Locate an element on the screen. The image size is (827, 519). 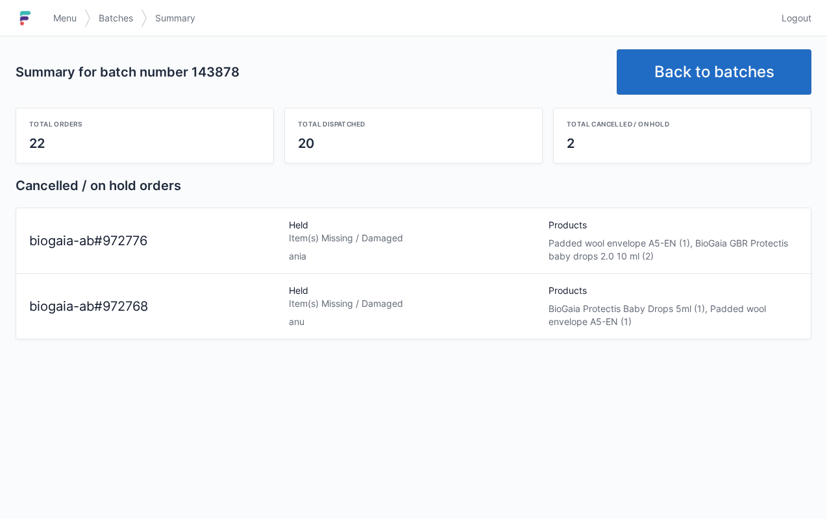
a: Back to batches is located at coordinates (714, 72).